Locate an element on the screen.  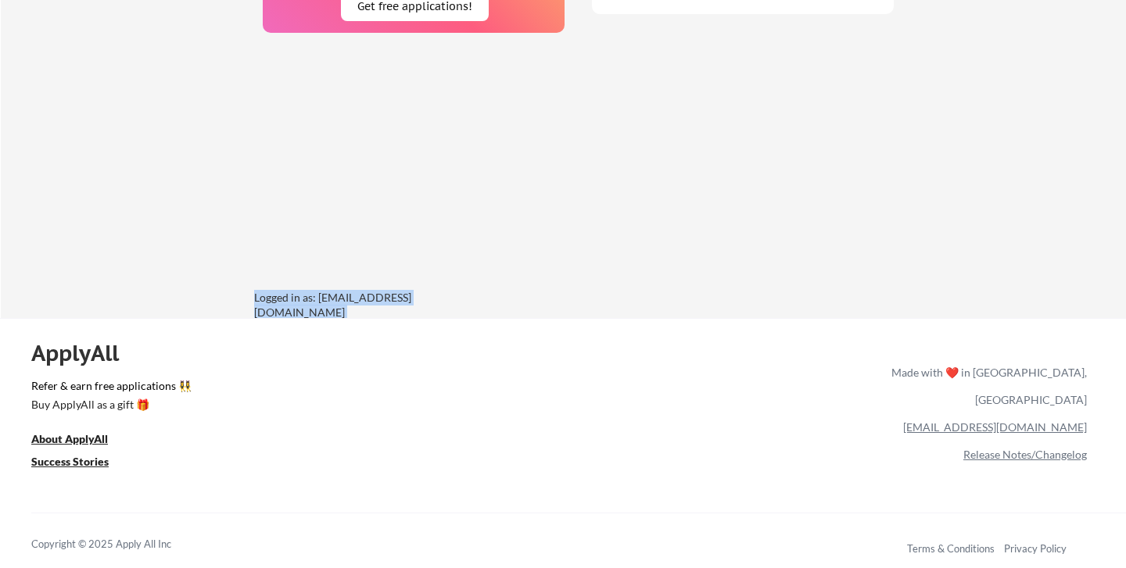
a: Release Notes/Changelog is located at coordinates (1025, 454).